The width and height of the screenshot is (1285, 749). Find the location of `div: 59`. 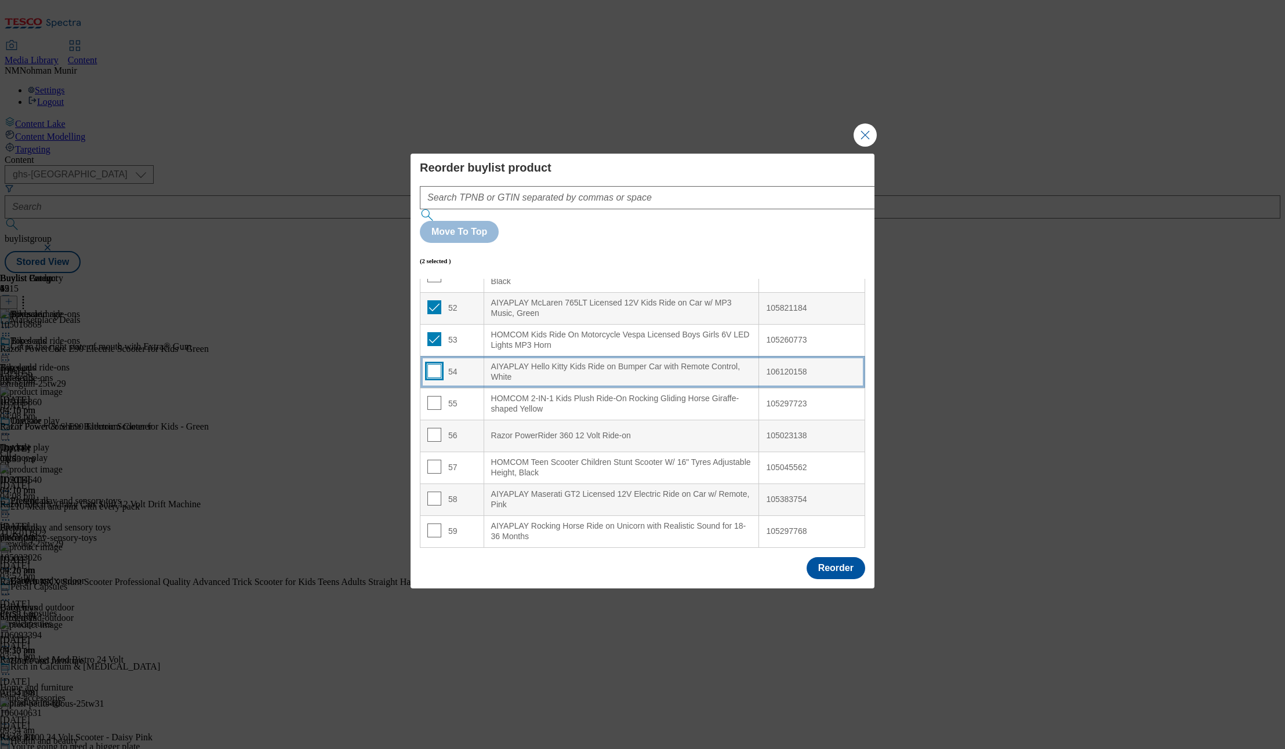

div: 59 is located at coordinates (452, 532).